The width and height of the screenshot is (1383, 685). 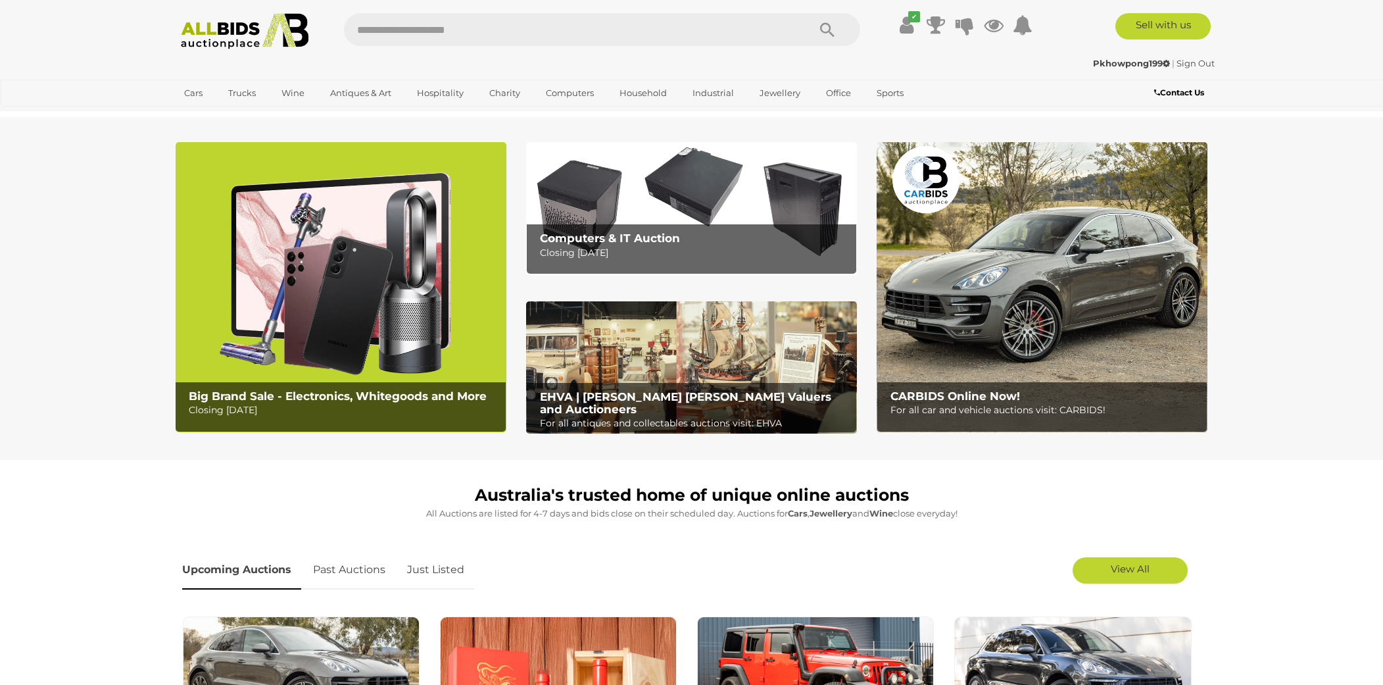 I want to click on img: Computers & IT Auction, so click(x=691, y=208).